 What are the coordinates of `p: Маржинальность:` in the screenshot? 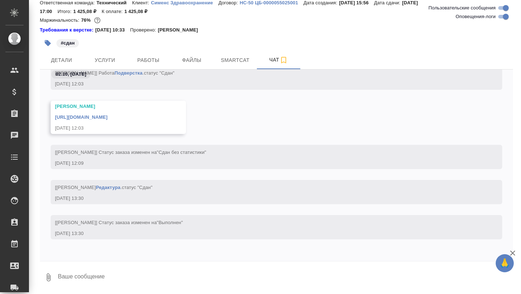 It's located at (60, 20).